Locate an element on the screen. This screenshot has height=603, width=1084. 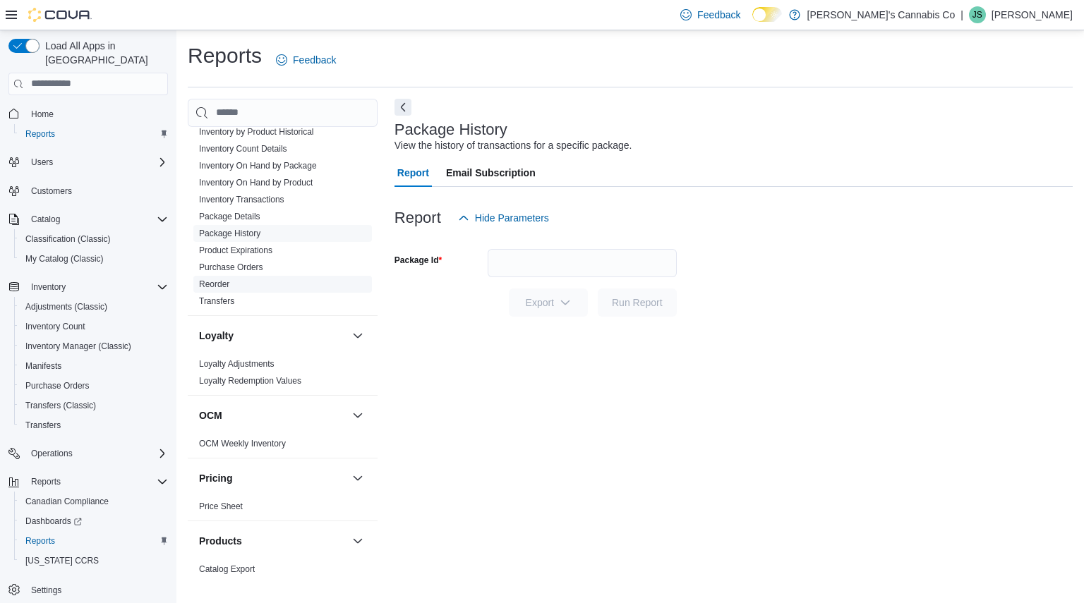
div: Products is located at coordinates (282, 581).